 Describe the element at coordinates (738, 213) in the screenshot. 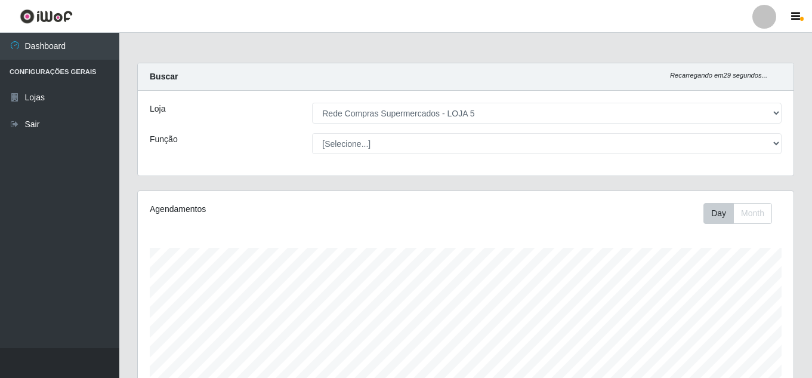

I see `div: First group` at that location.